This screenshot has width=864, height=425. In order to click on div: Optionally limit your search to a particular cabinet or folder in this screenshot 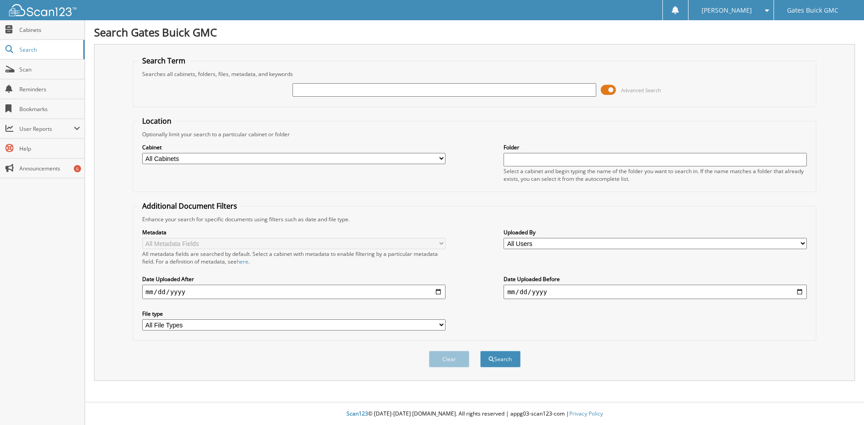, I will do `click(475, 134)`.